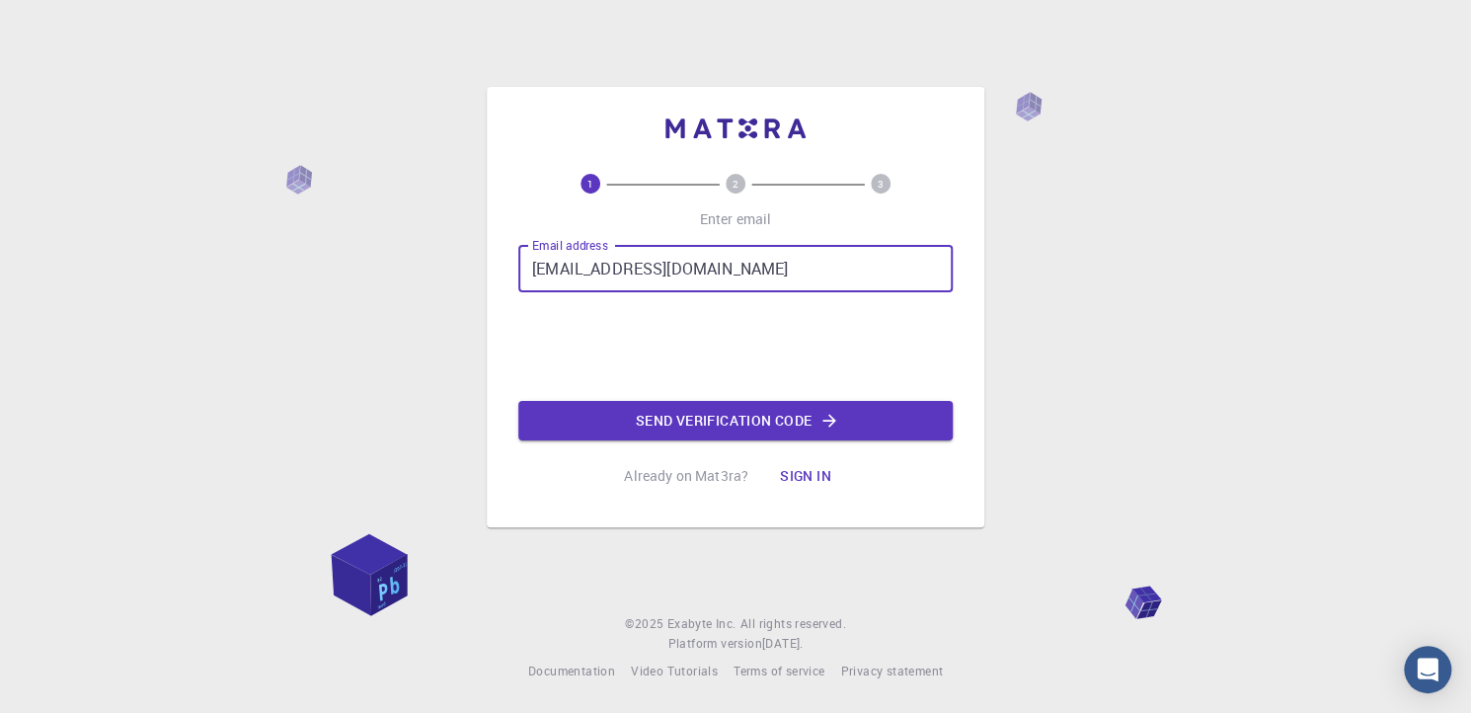 The height and width of the screenshot is (713, 1471). What do you see at coordinates (702, 624) in the screenshot?
I see `a: Exabyte Inc.` at bounding box center [702, 624].